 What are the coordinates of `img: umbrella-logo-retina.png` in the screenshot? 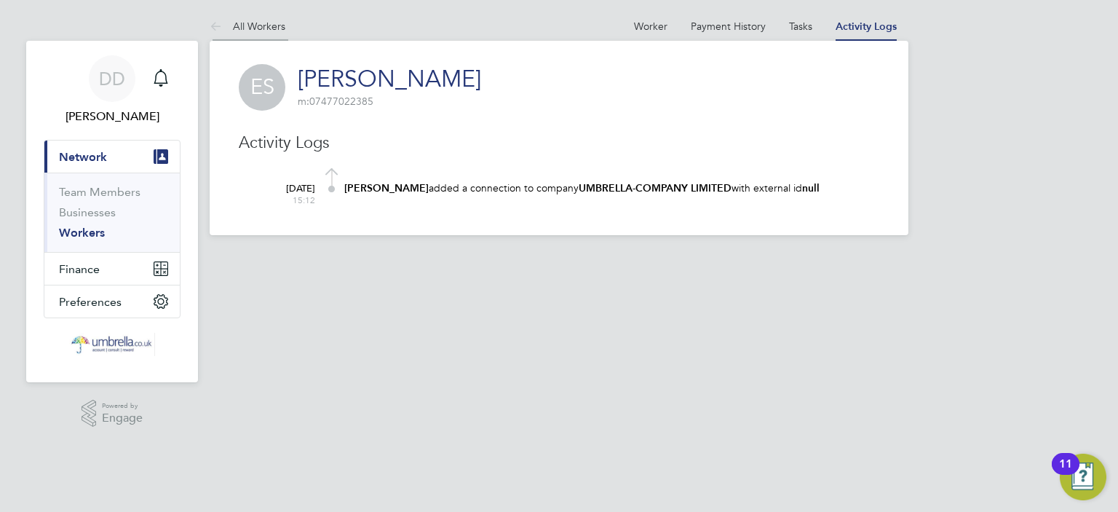 It's located at (112, 344).